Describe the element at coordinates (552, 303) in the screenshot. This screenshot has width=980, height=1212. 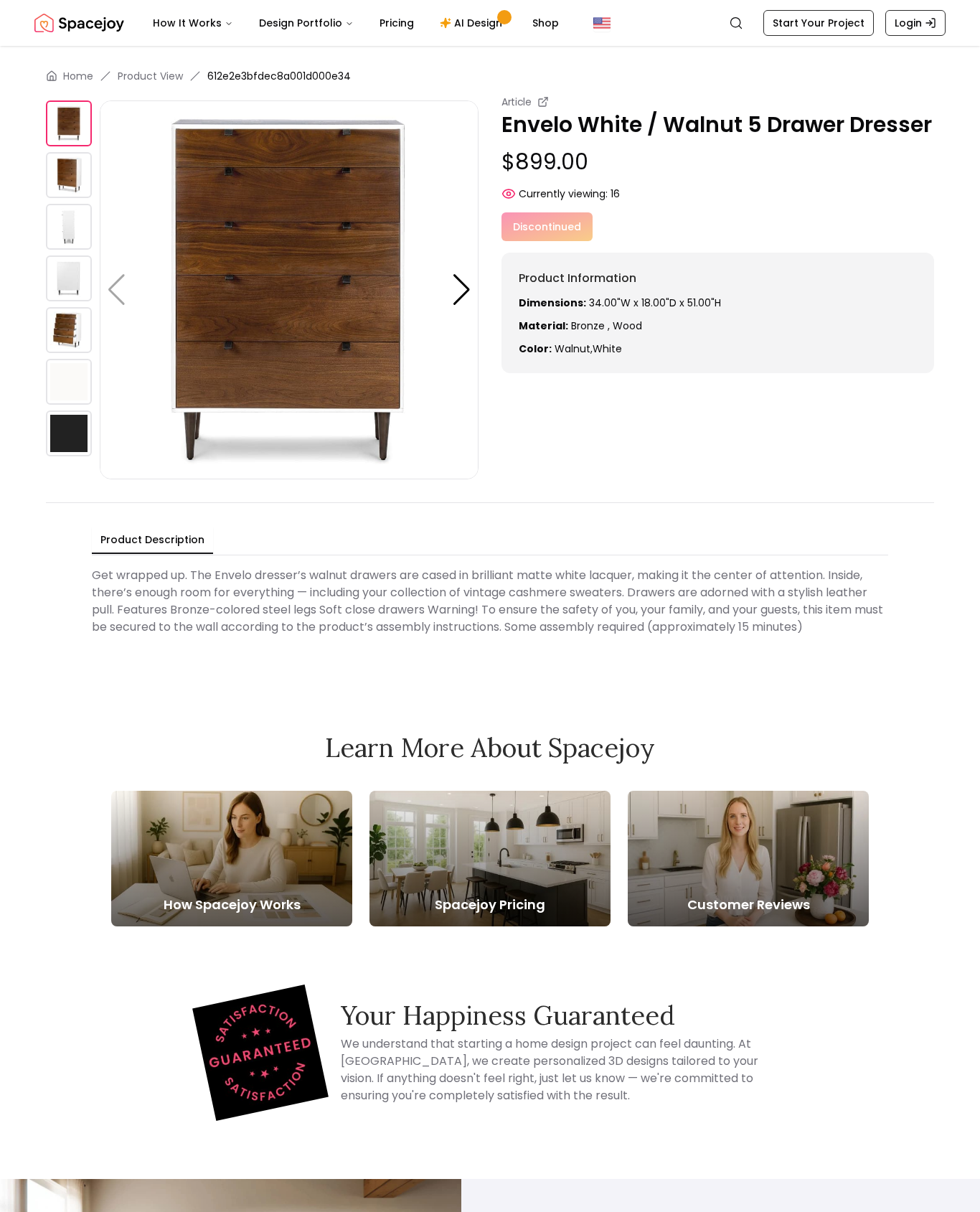
I see `strong: Dimensions:` at that location.